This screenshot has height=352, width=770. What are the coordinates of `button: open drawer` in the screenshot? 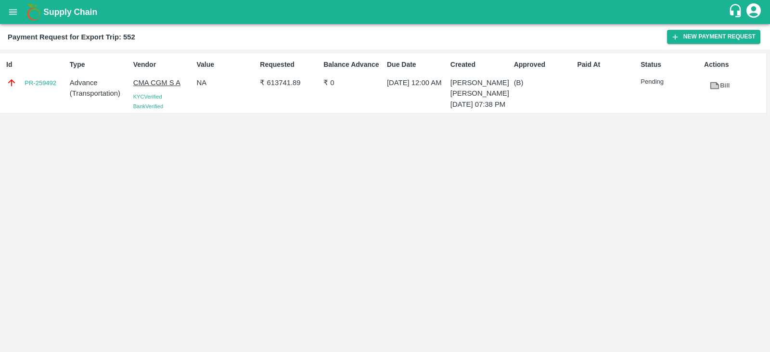 It's located at (13, 12).